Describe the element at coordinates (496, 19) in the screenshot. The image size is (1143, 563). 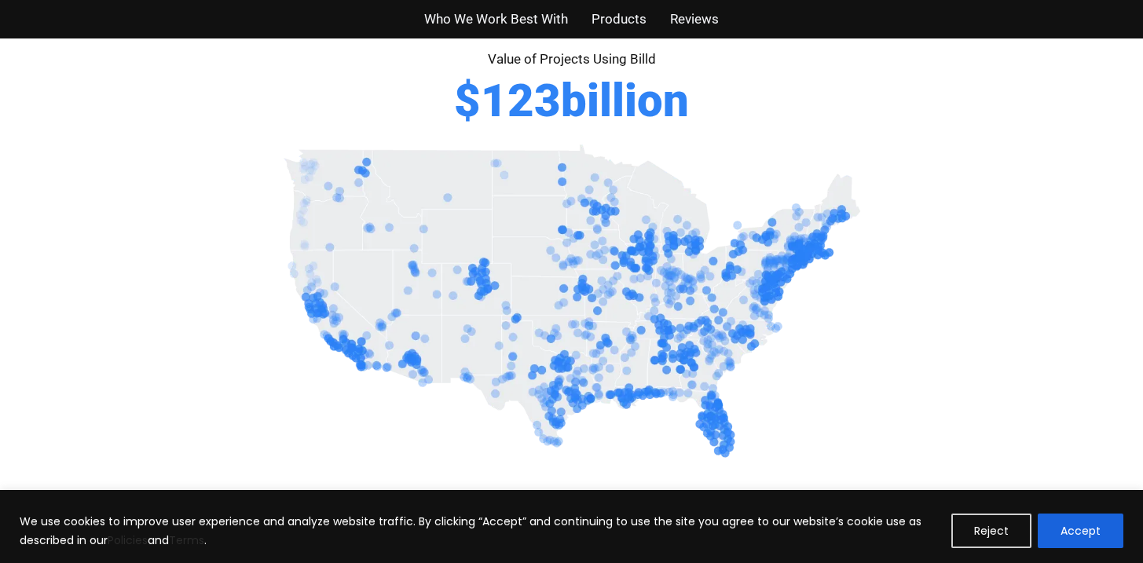
I see `span: Who We Work Best With` at that location.